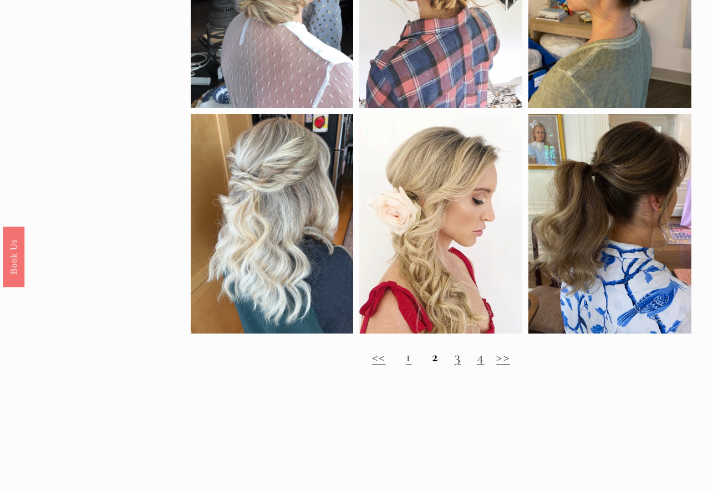 The height and width of the screenshot is (492, 713). Describe the element at coordinates (13, 257) in the screenshot. I see `a: Book Us` at that location.